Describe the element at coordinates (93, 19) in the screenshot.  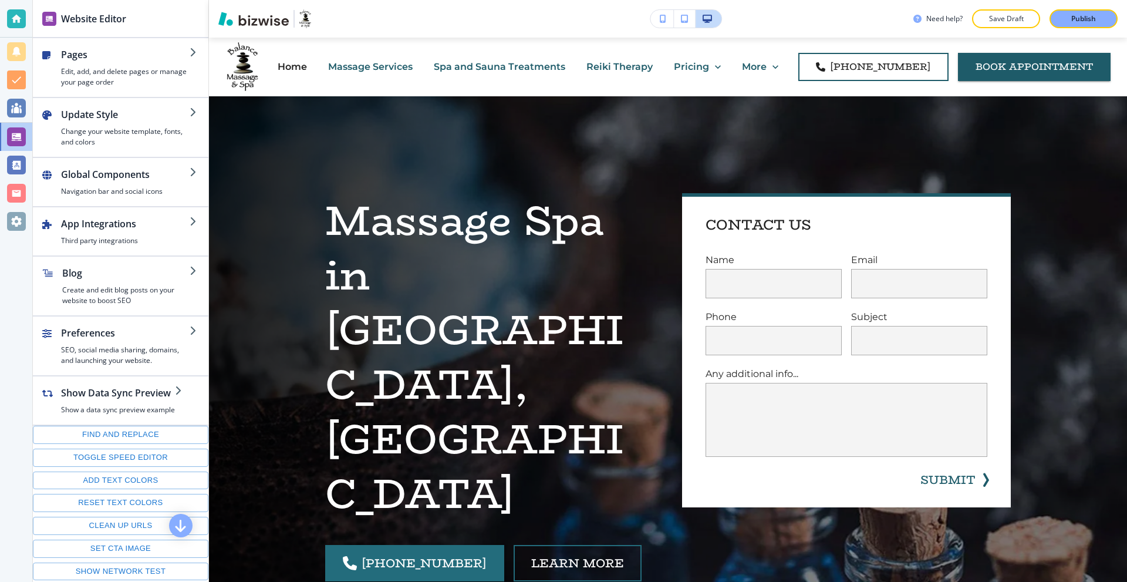
I see `h2: Website Editor` at that location.